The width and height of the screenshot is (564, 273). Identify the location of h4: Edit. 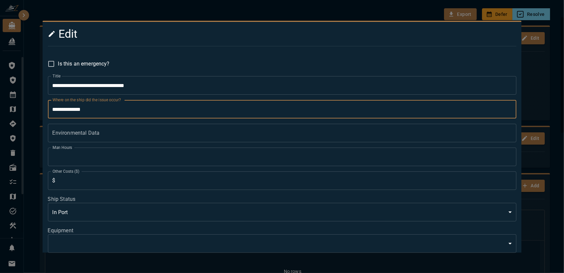
(243, 34).